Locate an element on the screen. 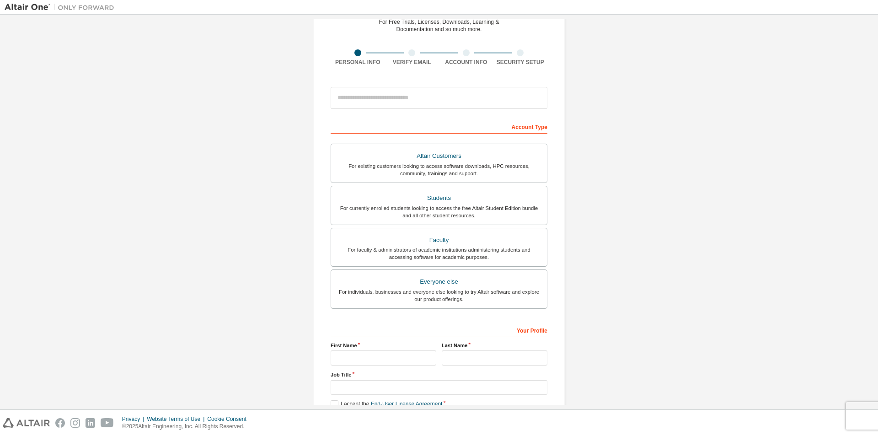  div: For currently enrolled students looking to access the free Altair Student Edition bundle and all ... is located at coordinates (439, 212).